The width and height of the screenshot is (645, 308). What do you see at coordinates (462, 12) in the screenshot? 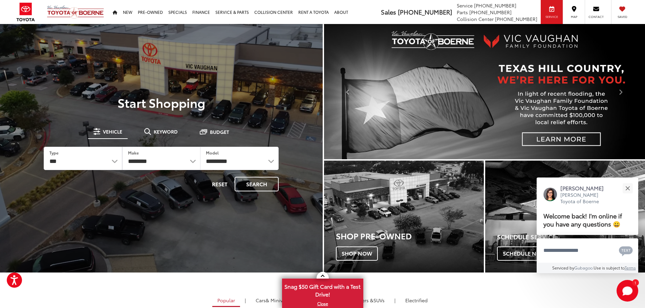
I see `span: Parts` at bounding box center [462, 12].